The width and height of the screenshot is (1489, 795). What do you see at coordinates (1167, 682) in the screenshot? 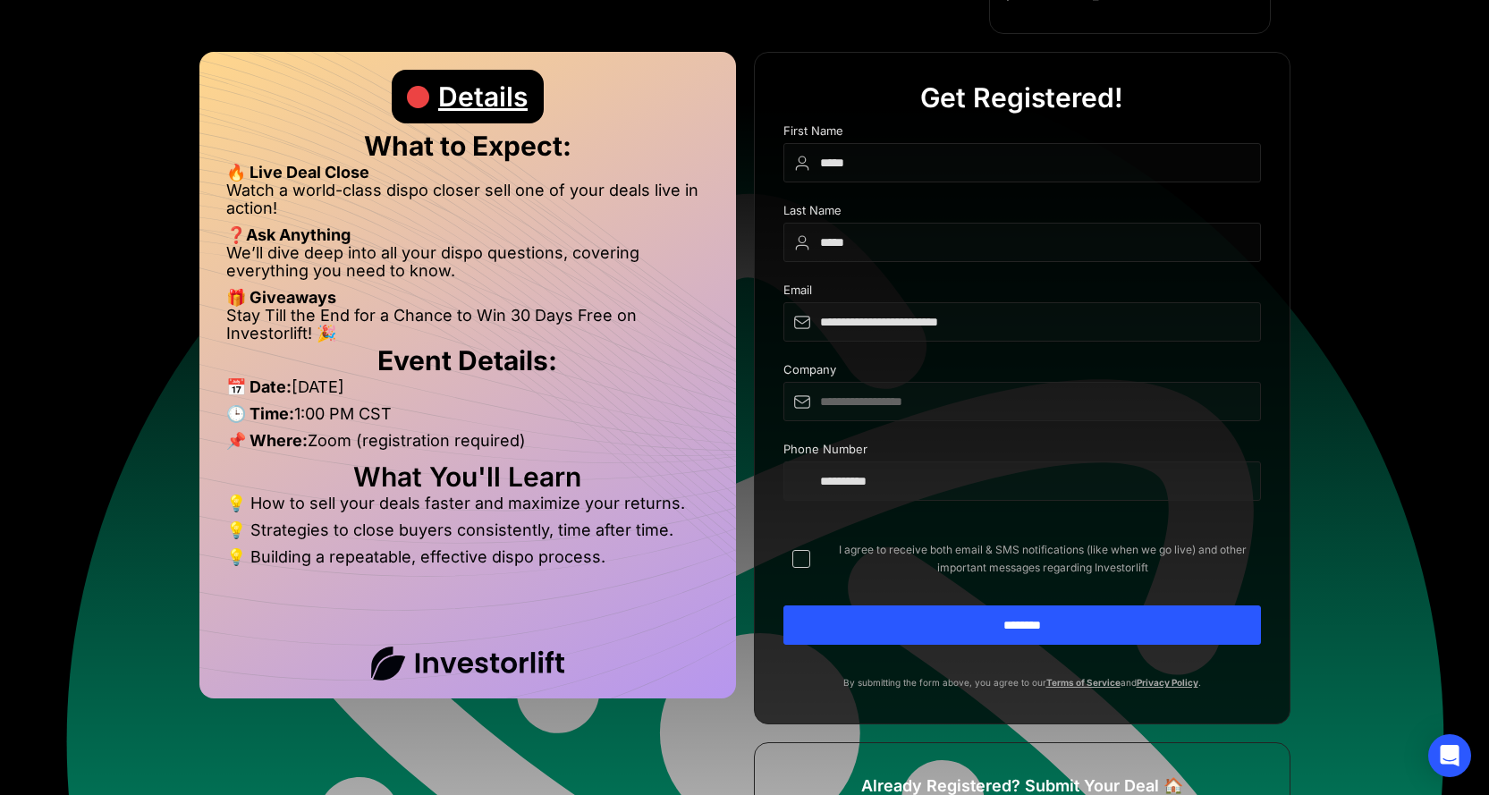
I see `a: Privacy Policy` at bounding box center [1167, 682].